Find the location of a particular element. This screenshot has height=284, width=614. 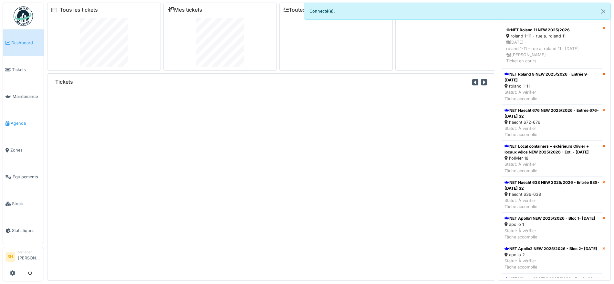

span: Stock is located at coordinates (26, 204).